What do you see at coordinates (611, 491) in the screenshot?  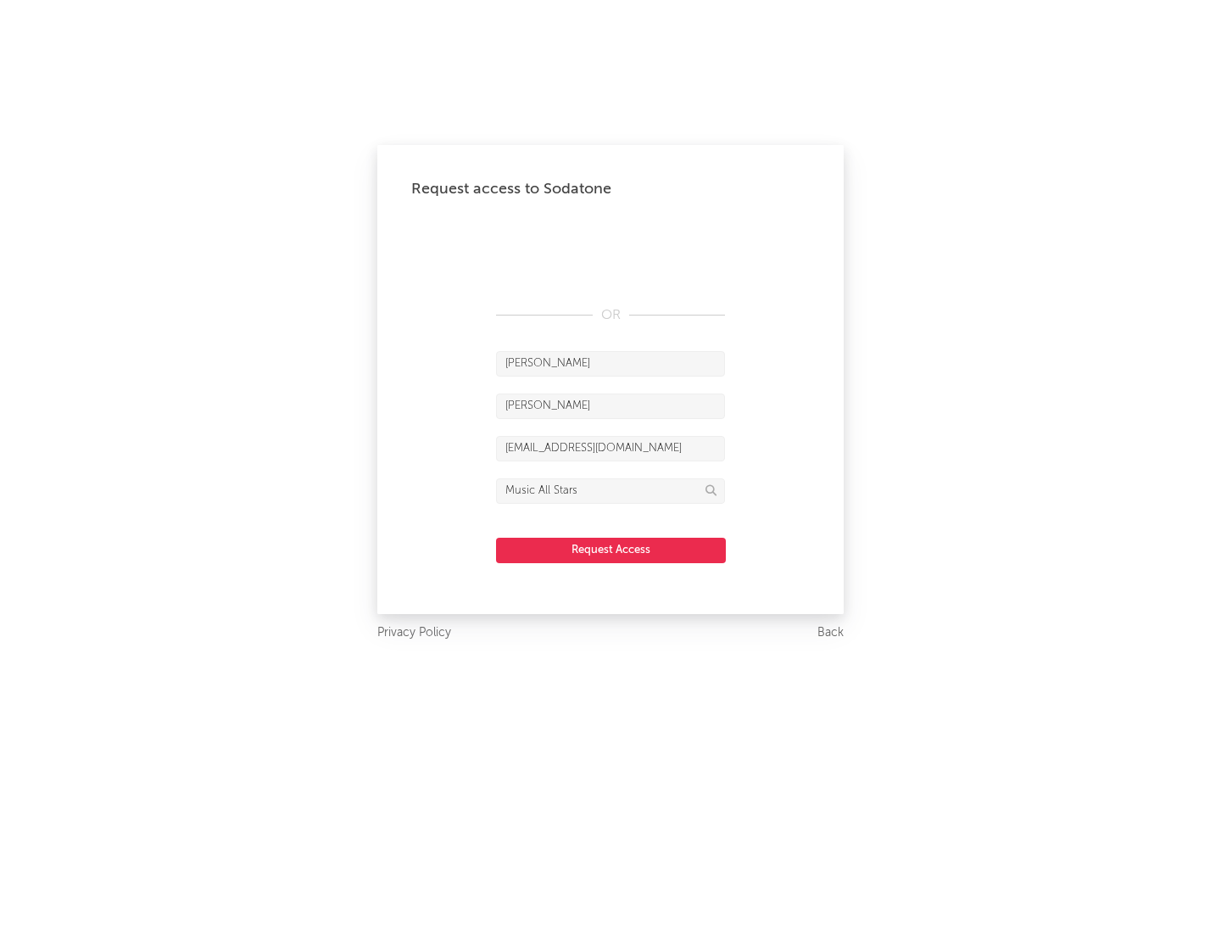 I see `input: Division` at bounding box center [611, 491].